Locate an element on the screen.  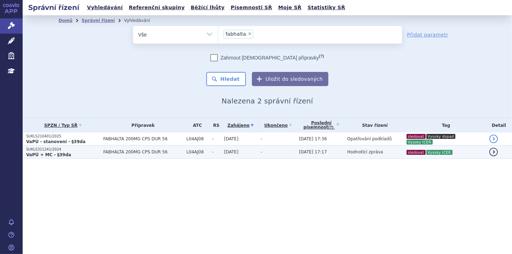
span: Nalezena 2 správní řízení is located at coordinates (267, 101).